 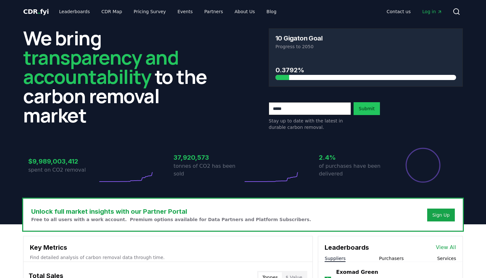 I want to click on p: Find detailed analysis of carbon removal data through time., so click(x=168, y=257).